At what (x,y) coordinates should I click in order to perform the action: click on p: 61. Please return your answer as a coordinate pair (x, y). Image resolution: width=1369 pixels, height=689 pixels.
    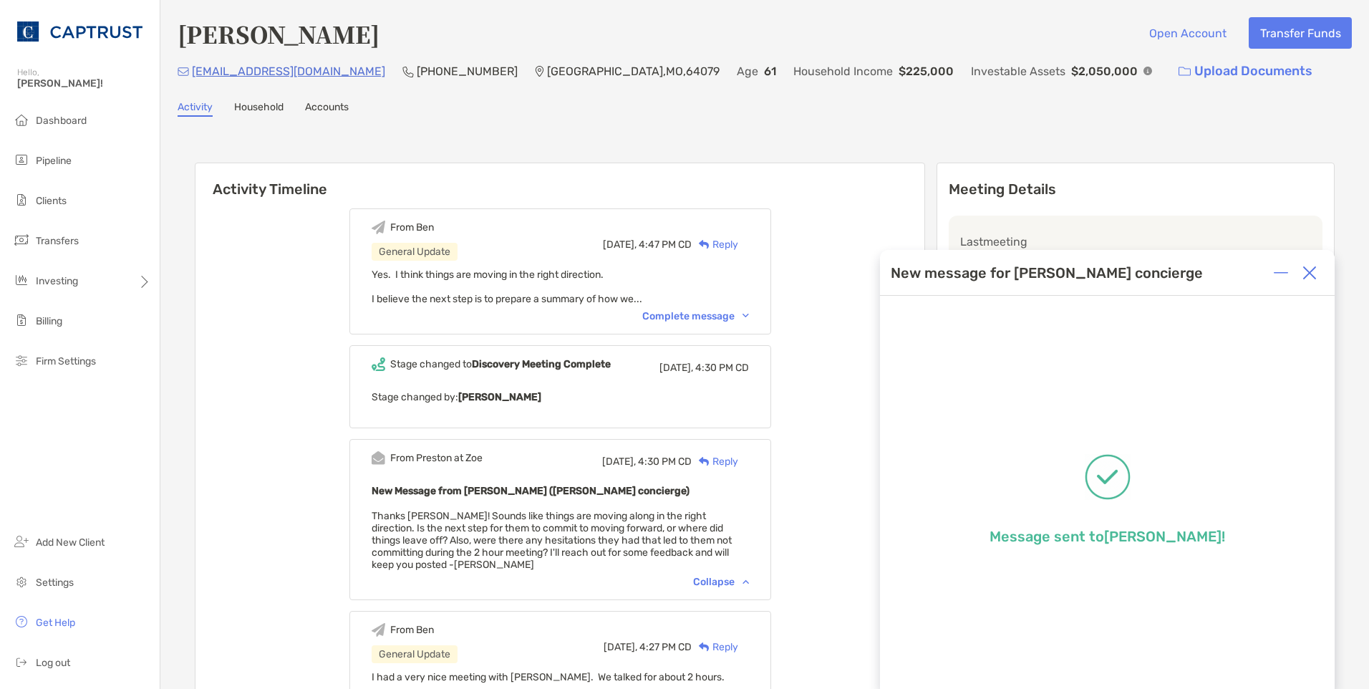
    Looking at the image, I should click on (770, 71).